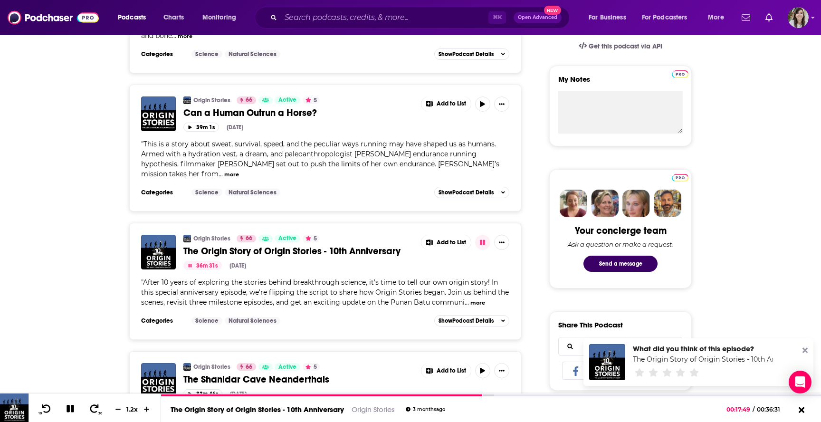 Image resolution: width=821 pixels, height=422 pixels. What do you see at coordinates (203, 394) in the screenshot?
I see `button: 33m 46s` at bounding box center [203, 394].